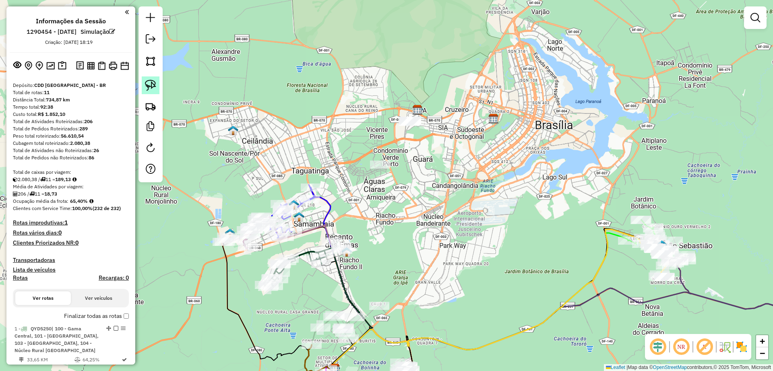 Image resolution: width=773 pixels, height=371 pixels. I want to click on img: AS - BRASILIA - XB, so click(493, 119).